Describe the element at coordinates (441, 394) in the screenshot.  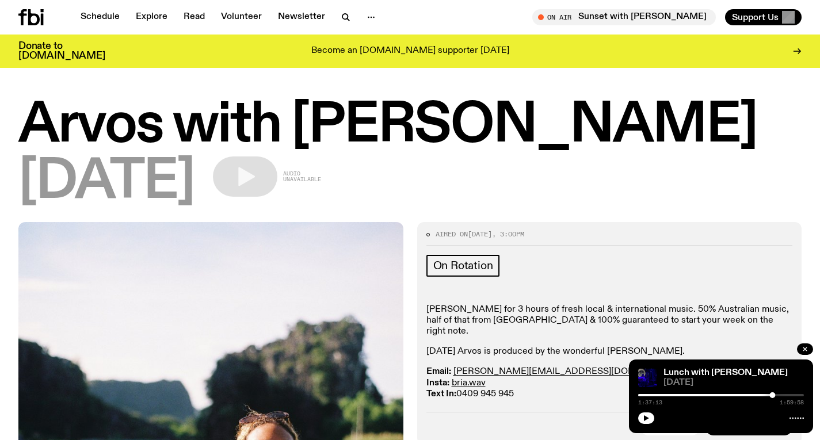
I see `strong: Text In:` at that location.